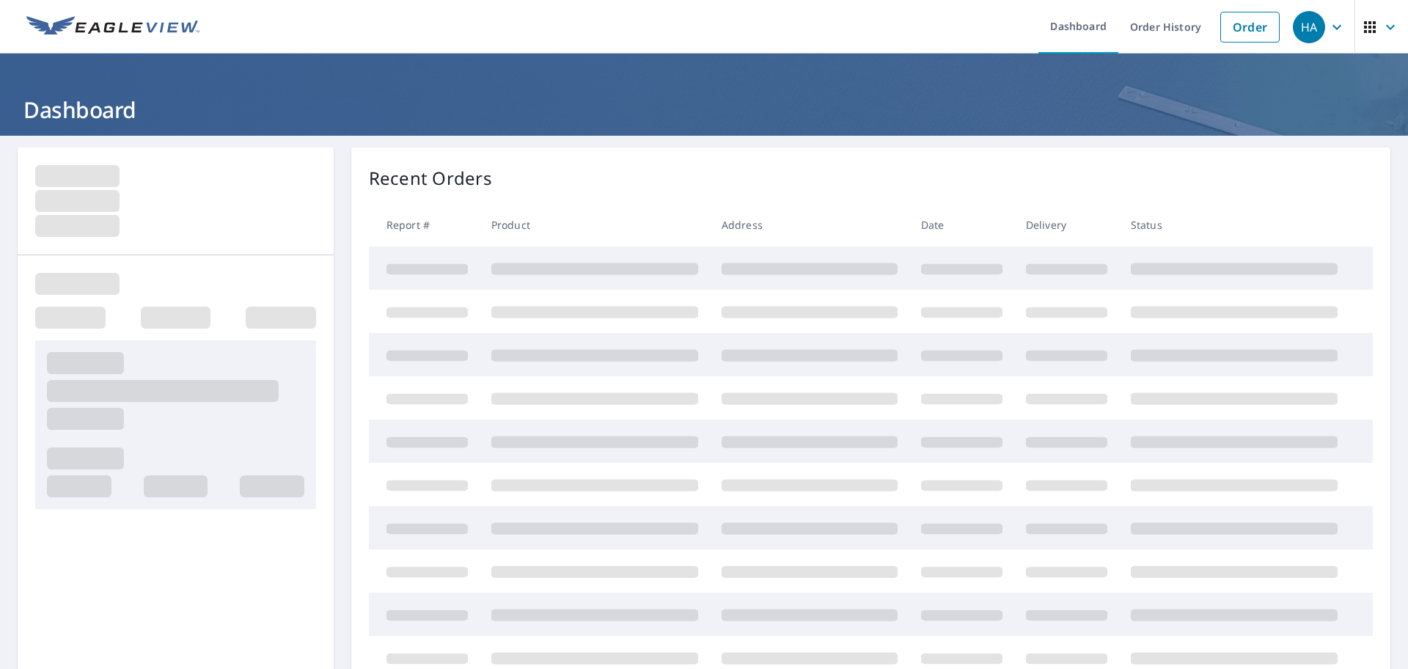 This screenshot has width=1408, height=669. I want to click on th: Product, so click(595, 224).